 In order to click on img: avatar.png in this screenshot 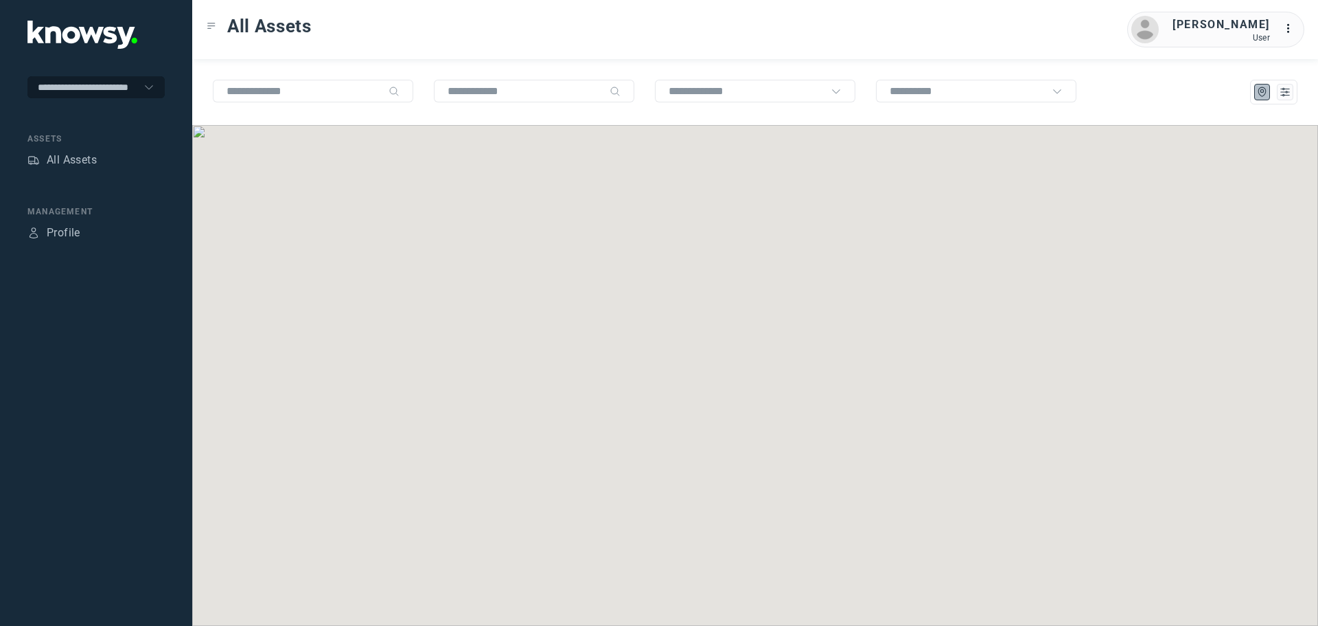, I will do `click(1145, 30)`.